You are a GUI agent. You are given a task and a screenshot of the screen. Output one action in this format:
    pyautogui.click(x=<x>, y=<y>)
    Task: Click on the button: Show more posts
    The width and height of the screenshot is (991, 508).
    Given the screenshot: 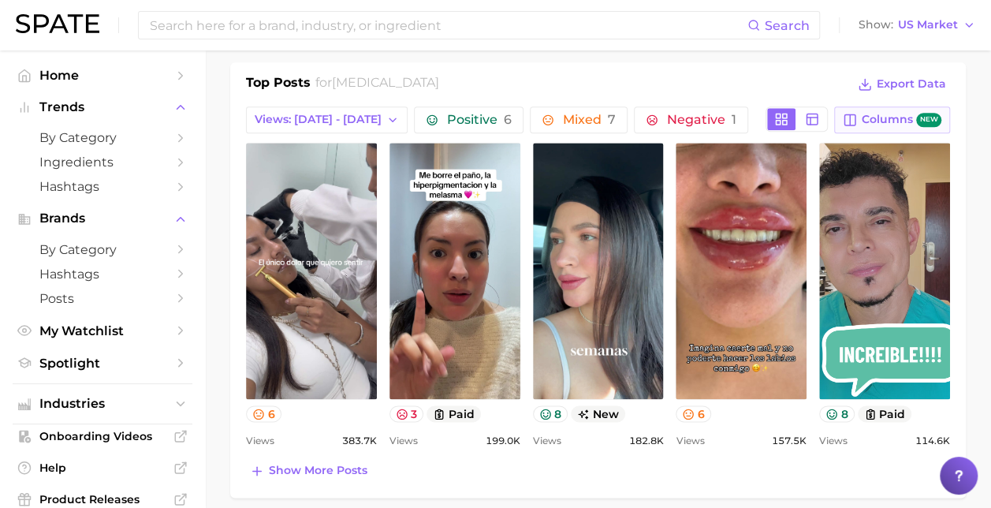 What is the action you would take?
    pyautogui.click(x=308, y=471)
    